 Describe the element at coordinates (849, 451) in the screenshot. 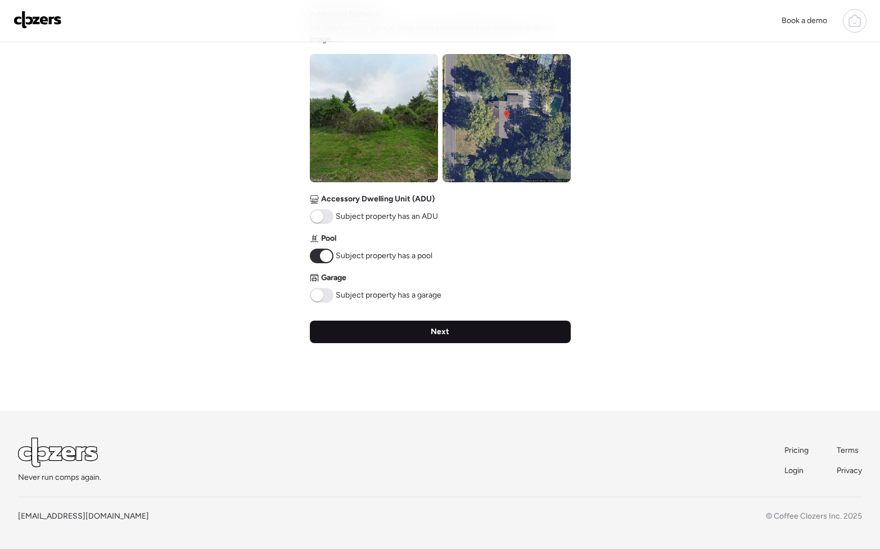

I see `a: Terms` at that location.